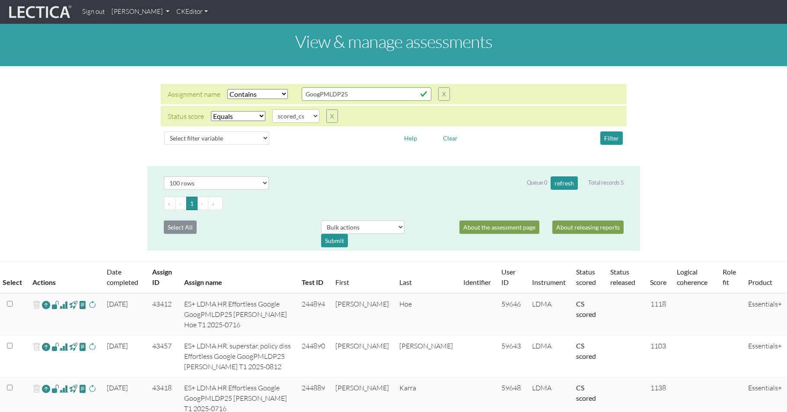 The image size is (787, 412). What do you see at coordinates (93, 12) in the screenshot?
I see `a: Sign out` at bounding box center [93, 12].